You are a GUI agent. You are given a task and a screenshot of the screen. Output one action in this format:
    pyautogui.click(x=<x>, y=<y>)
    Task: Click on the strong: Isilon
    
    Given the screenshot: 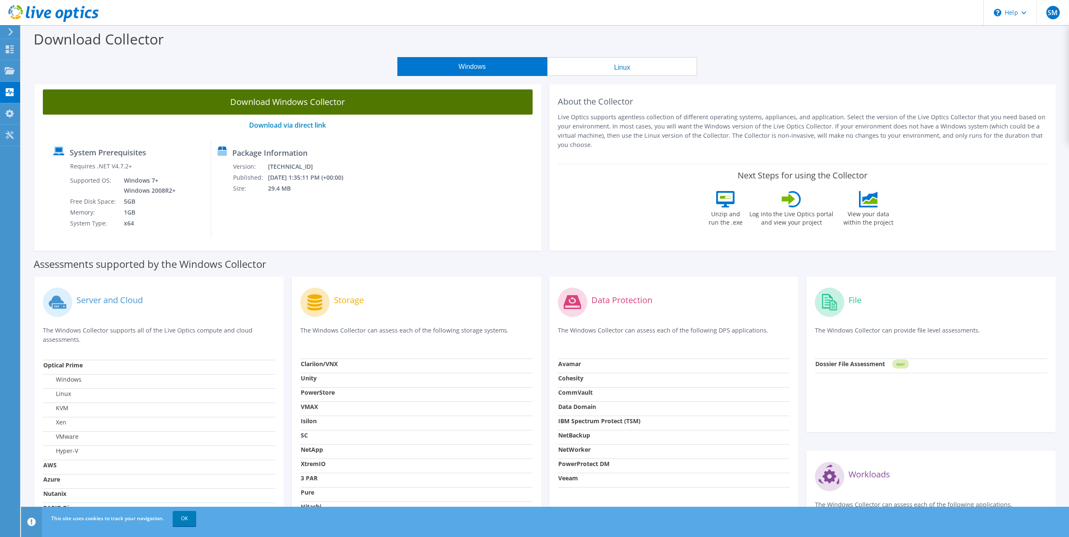 What is the action you would take?
    pyautogui.click(x=309, y=421)
    